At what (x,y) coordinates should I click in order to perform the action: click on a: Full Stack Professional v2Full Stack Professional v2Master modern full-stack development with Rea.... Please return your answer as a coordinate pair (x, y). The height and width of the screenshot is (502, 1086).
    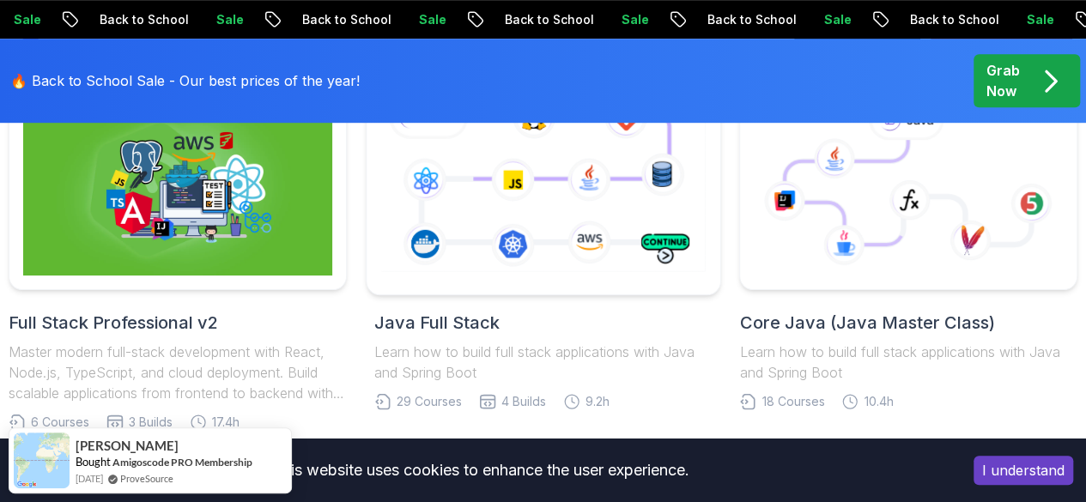
    Looking at the image, I should click on (178, 253).